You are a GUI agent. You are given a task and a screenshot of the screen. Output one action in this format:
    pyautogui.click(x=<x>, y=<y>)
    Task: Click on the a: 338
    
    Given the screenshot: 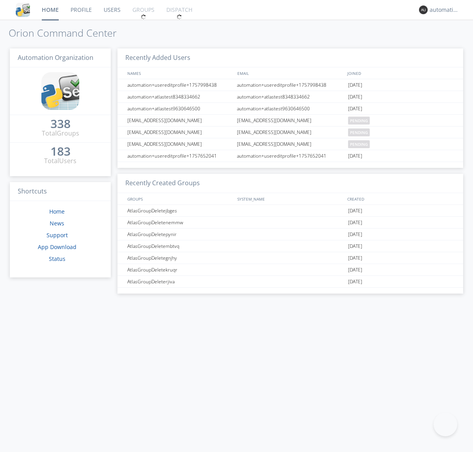 What is the action you would take?
    pyautogui.click(x=60, y=124)
    